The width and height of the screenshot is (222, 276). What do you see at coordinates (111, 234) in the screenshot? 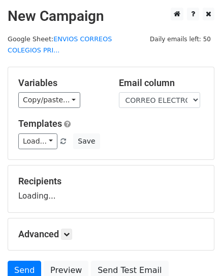
I see `h5: Advanced` at bounding box center [111, 234].